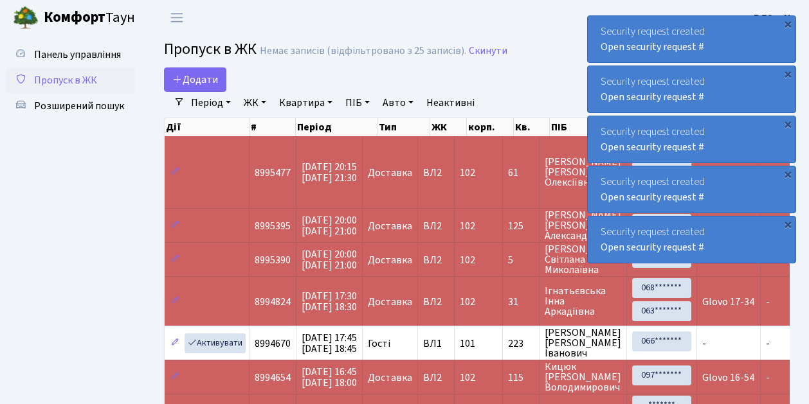 The height and width of the screenshot is (404, 809). What do you see at coordinates (521, 302) in the screenshot?
I see `span: 31` at bounding box center [521, 302].